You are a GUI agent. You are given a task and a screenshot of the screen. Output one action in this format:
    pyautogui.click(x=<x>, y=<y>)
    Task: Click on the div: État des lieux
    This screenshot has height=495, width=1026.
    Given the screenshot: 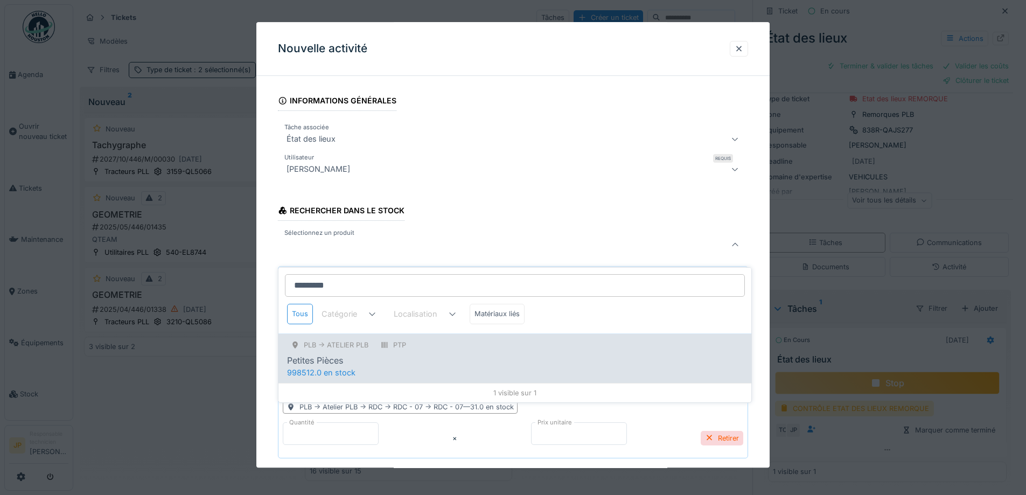 What is the action you would take?
    pyautogui.click(x=311, y=139)
    